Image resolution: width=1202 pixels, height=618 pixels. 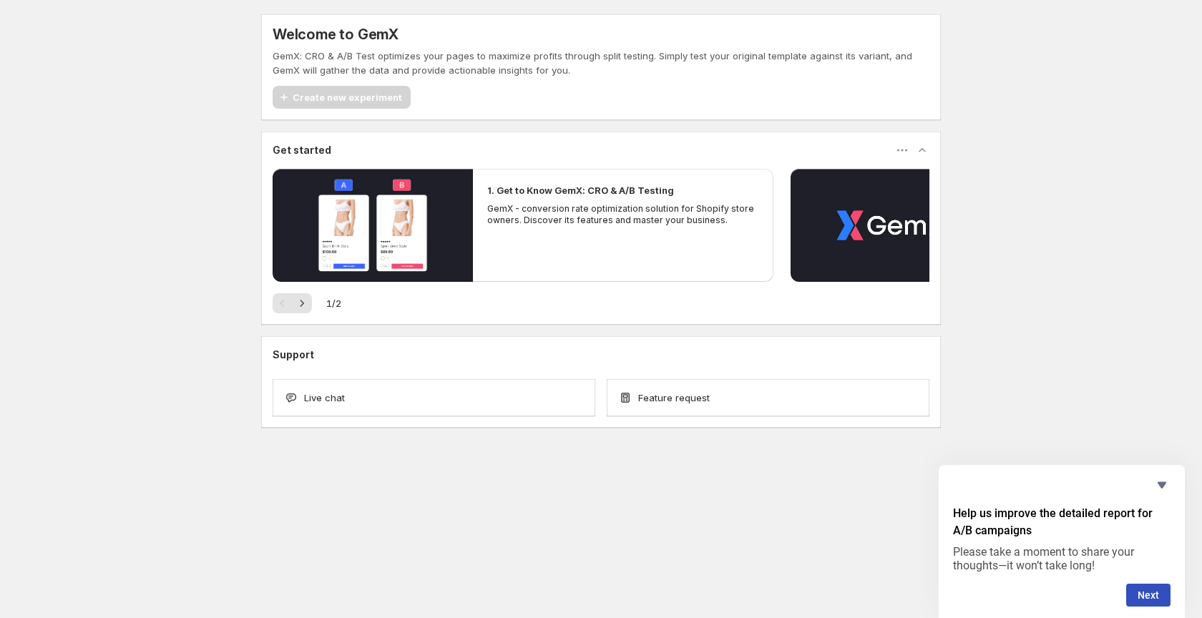 What do you see at coordinates (1062, 559) in the screenshot?
I see `p: Please take a moment to share your thoughts—it won’t take long!` at bounding box center [1062, 559].